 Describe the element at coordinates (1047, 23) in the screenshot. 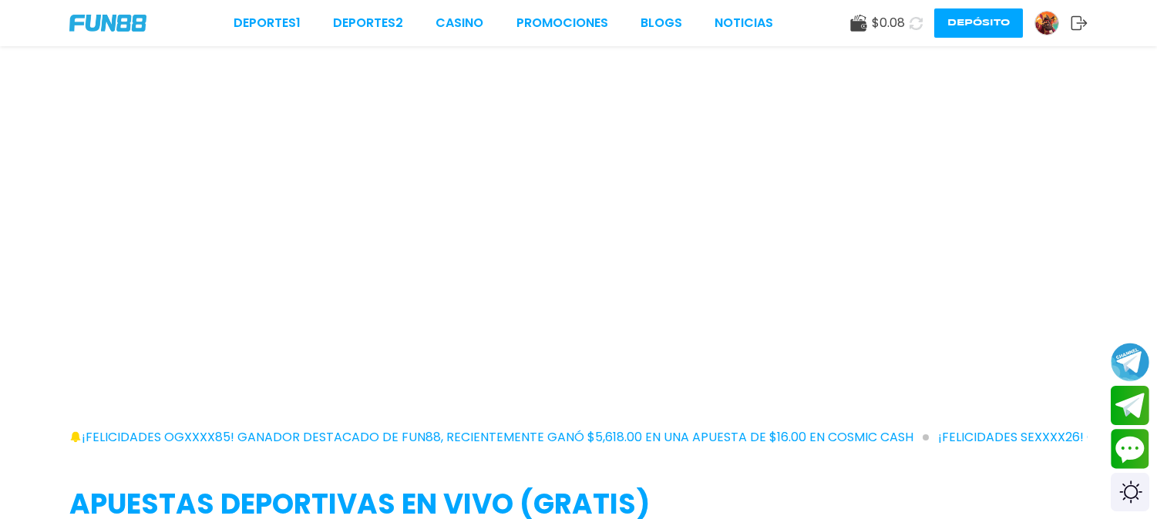

I see `img: Avatar` at that location.